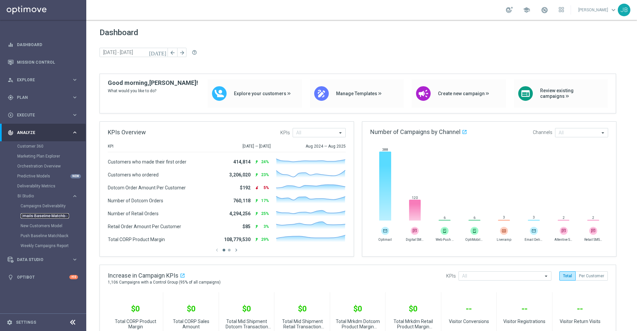 This screenshot has height=331, width=637. What do you see at coordinates (48, 196) in the screenshot?
I see `button: BI Studio keyboard_arrow_right` at bounding box center [48, 196].